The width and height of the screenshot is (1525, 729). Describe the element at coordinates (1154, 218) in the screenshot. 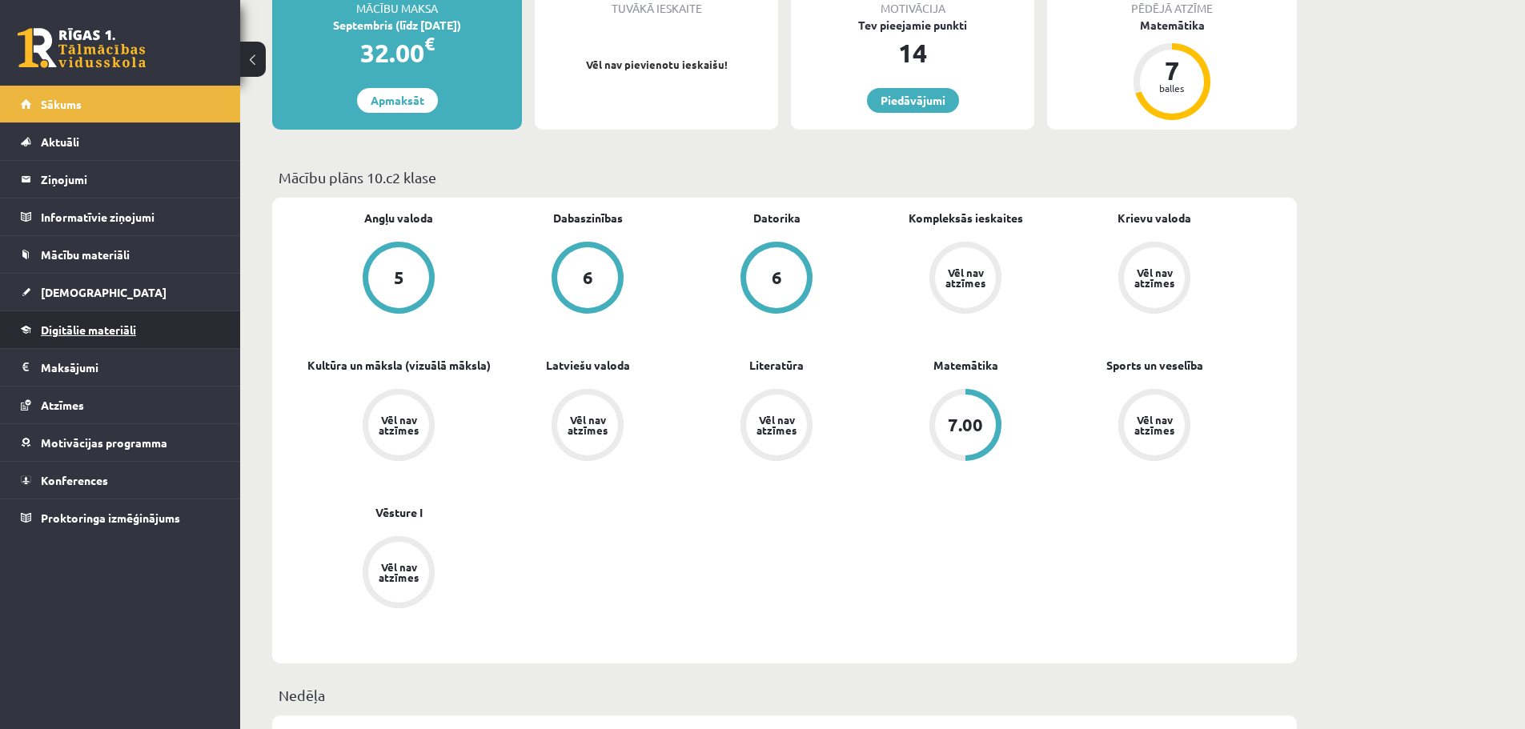

I see `a: Krievu valoda` at that location.